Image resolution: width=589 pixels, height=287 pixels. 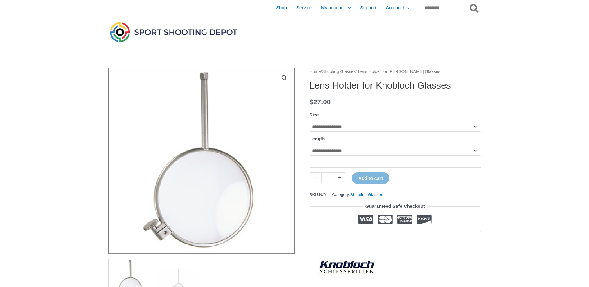 What do you see at coordinates (370, 178) in the screenshot?
I see `button: Add to cart` at bounding box center [370, 178].